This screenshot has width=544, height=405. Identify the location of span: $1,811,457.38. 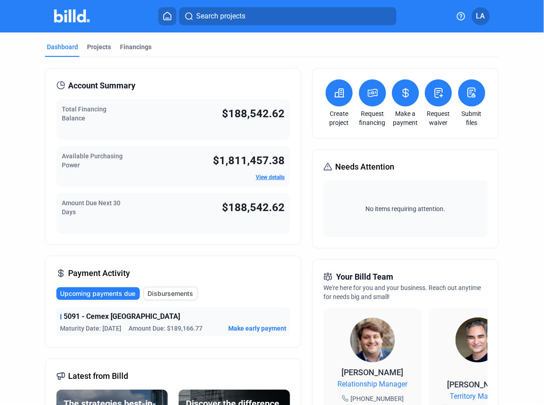
(249, 161).